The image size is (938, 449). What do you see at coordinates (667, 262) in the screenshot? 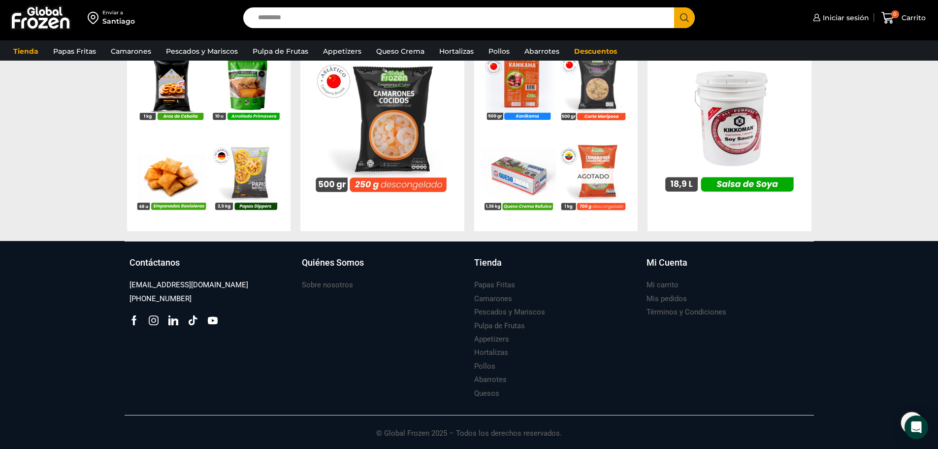
I see `h3: Mi Cuenta` at bounding box center [667, 262].